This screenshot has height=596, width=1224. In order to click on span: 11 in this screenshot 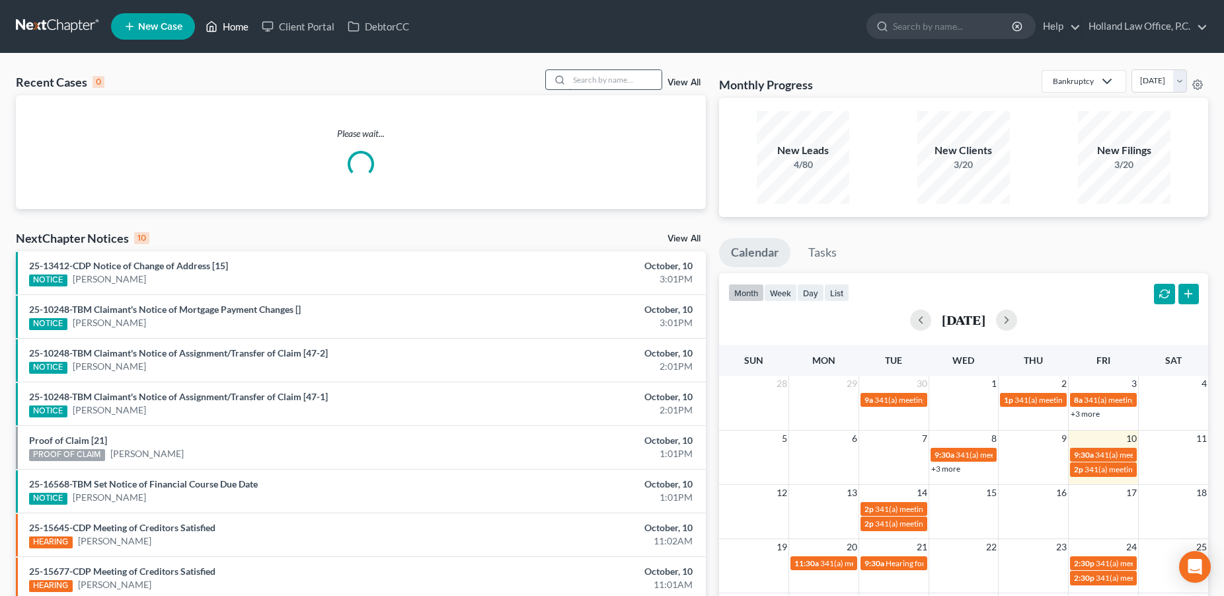, I will do `click(1202, 438)`.